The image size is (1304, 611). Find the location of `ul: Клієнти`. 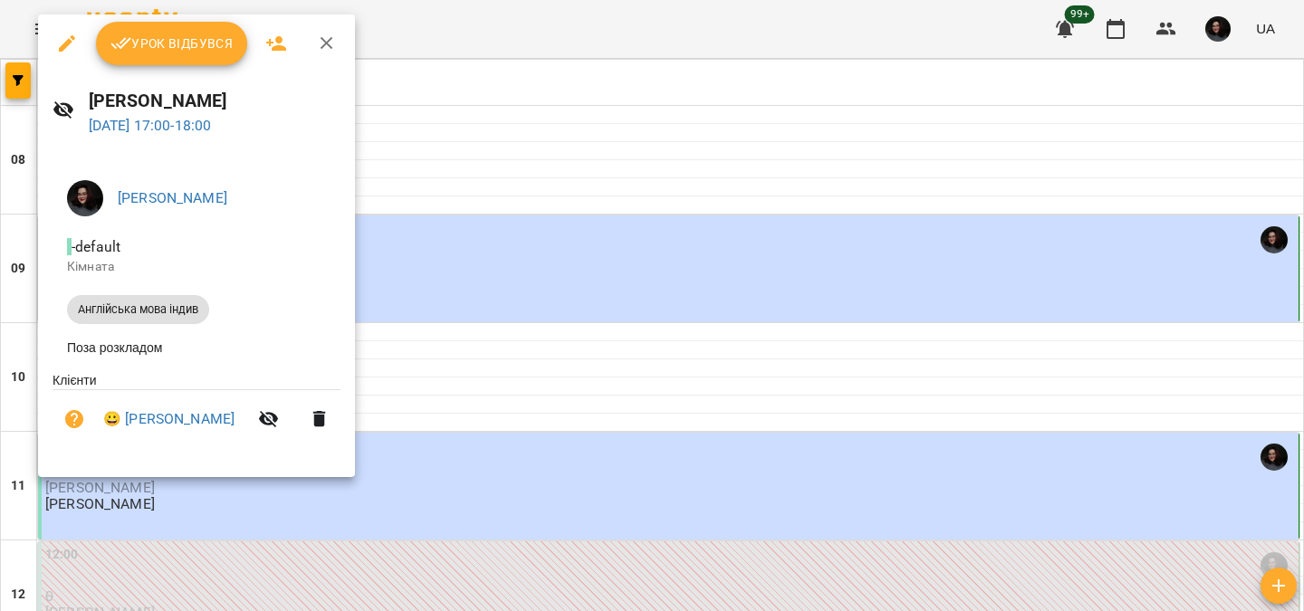

ul: Клієнти is located at coordinates (196, 413).